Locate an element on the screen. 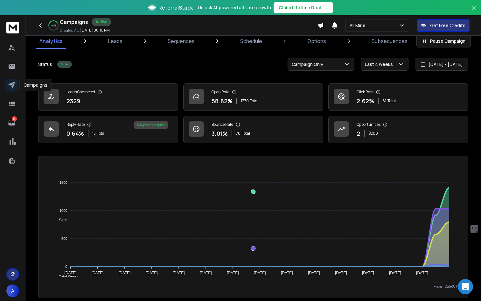  a: Open Rate58.82%1370Total is located at coordinates (253, 97).